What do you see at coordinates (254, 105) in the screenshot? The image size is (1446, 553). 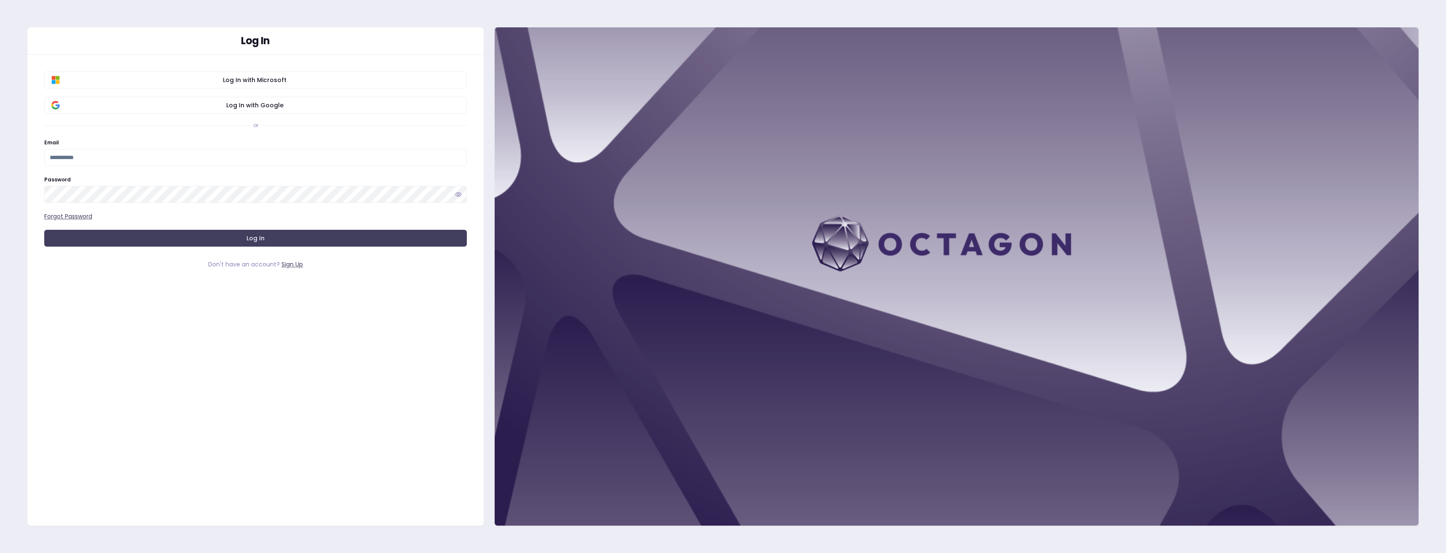 I see `span: Log In with Google` at bounding box center [254, 105].